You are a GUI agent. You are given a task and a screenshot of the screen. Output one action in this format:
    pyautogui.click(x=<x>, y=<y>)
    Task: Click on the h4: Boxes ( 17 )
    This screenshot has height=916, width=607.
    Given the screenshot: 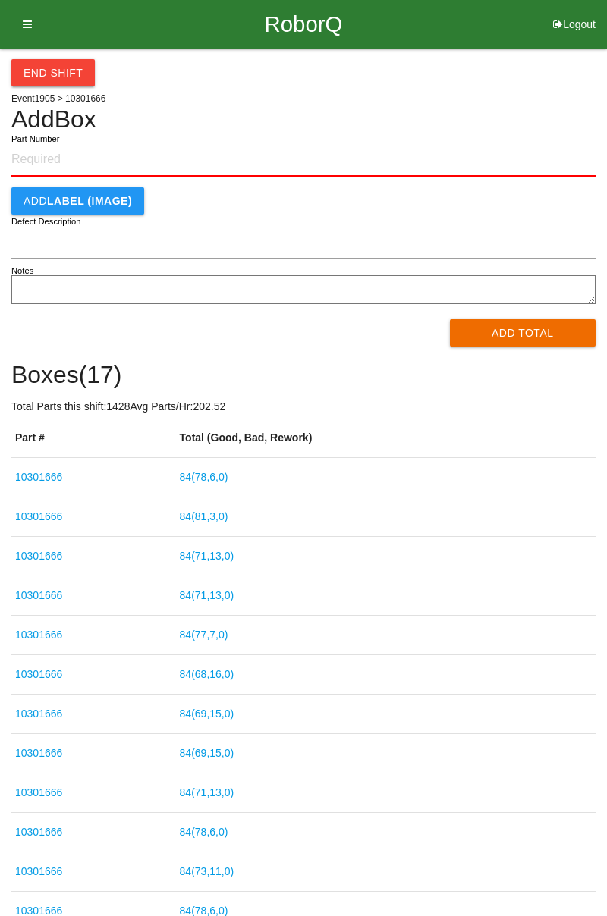 What is the action you would take?
    pyautogui.click(x=303, y=375)
    